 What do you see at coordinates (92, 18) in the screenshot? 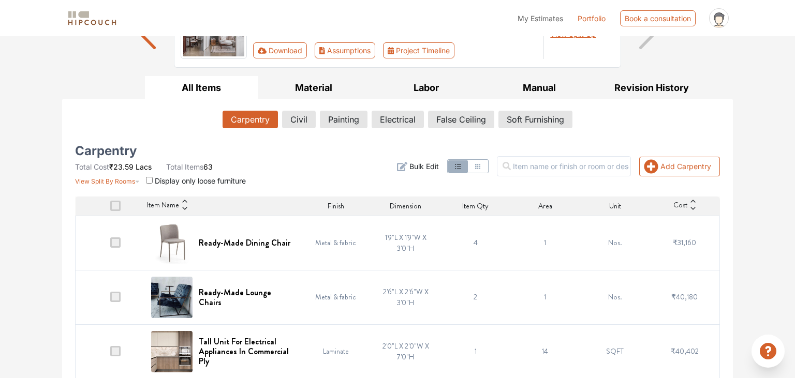
I see `span: logo-horizontal.svg` at bounding box center [92, 18].